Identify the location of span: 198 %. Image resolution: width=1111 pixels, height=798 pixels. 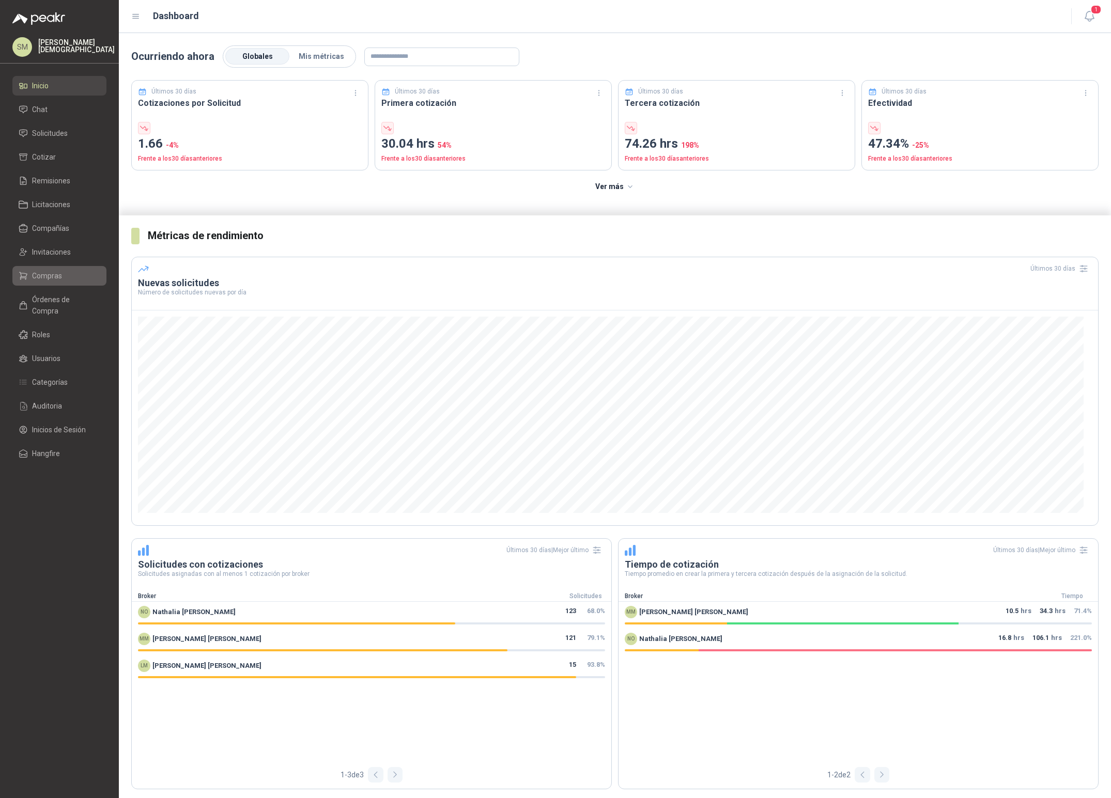
(690, 145).